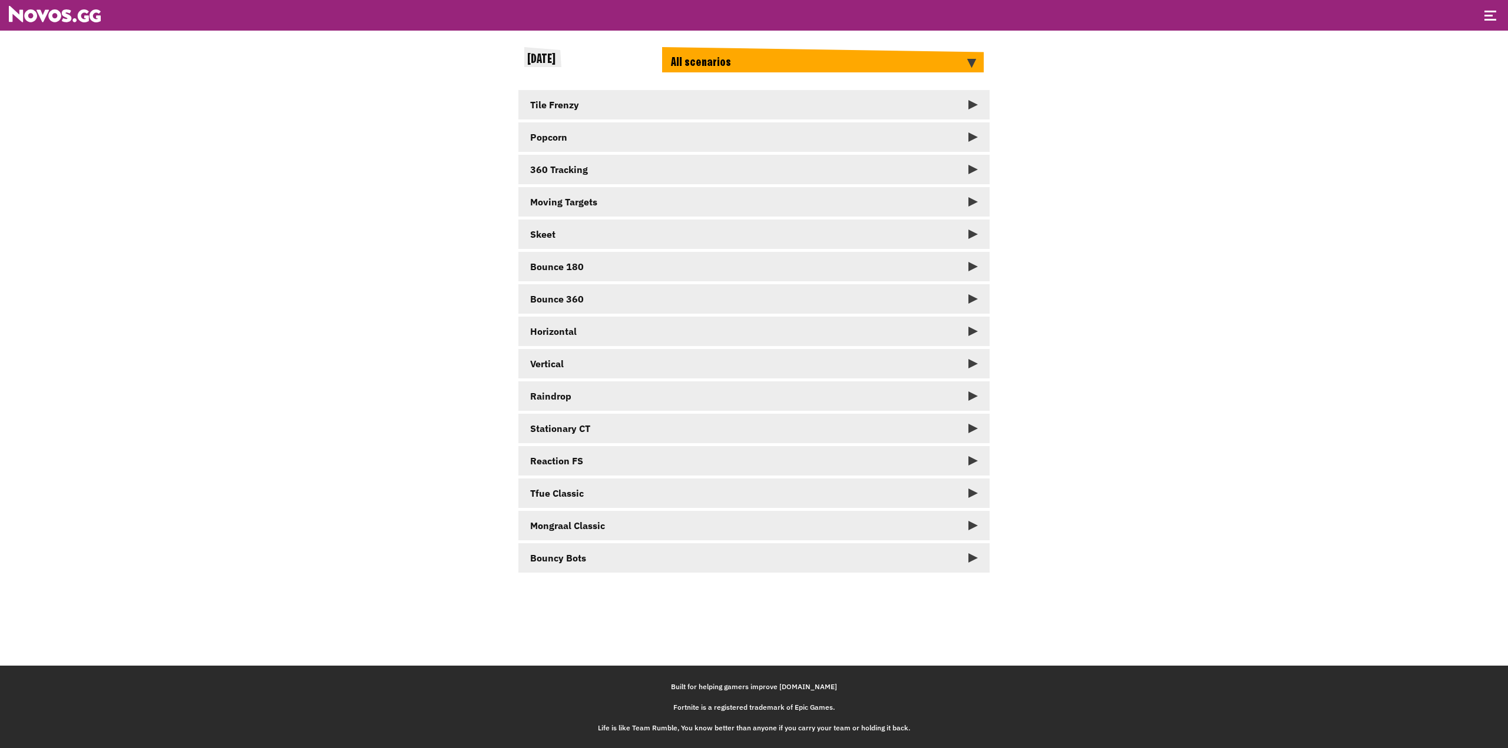 The height and width of the screenshot is (748, 1508). Describe the element at coordinates (559, 170) in the screenshot. I see `div: 360 Tracking` at that location.